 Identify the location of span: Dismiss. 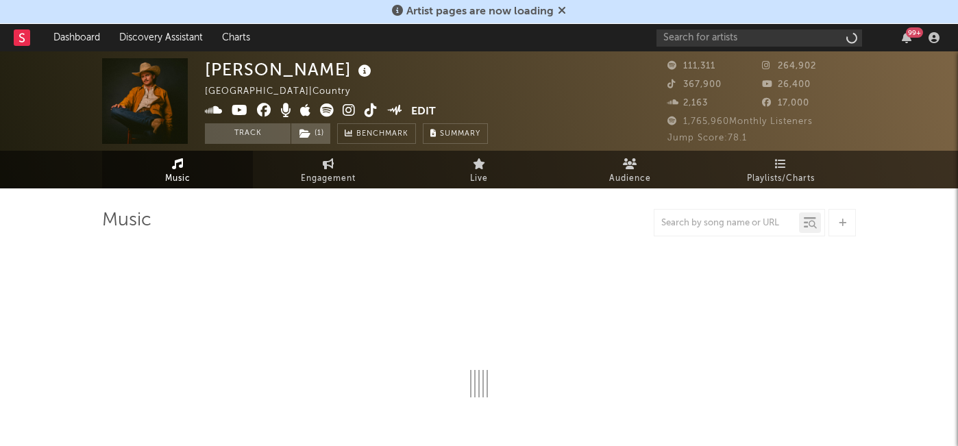
(562, 12).